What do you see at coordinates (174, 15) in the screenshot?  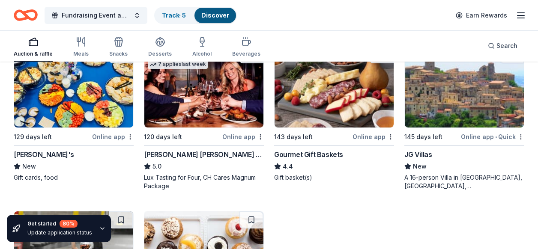 I see `a: Track· 5` at bounding box center [174, 15].